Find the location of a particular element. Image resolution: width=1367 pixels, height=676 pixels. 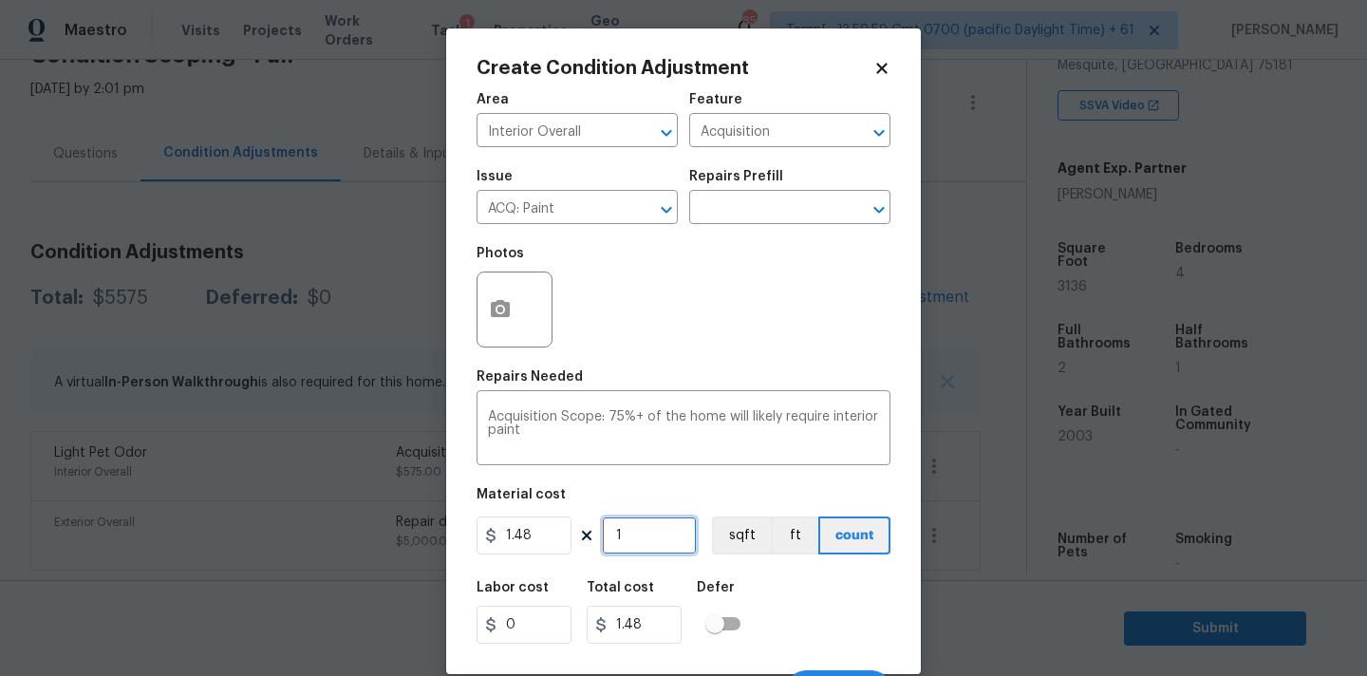

button: sqft is located at coordinates (741, 535).